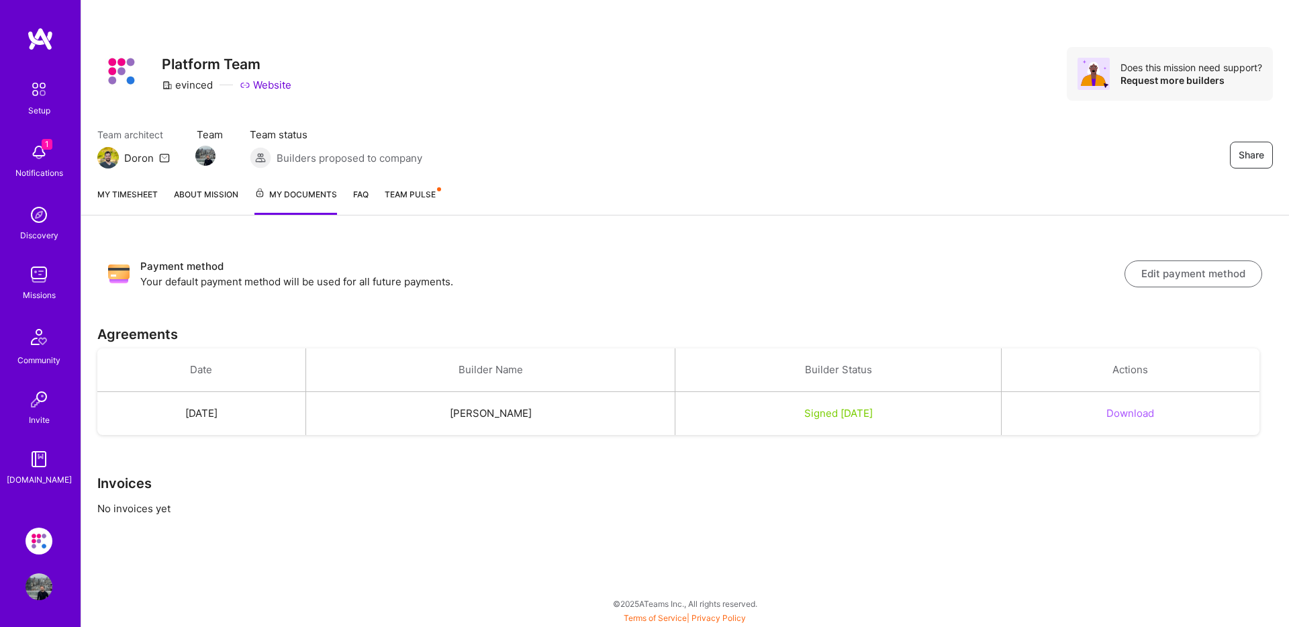 Image resolution: width=1289 pixels, height=627 pixels. I want to click on div: Invite, so click(39, 420).